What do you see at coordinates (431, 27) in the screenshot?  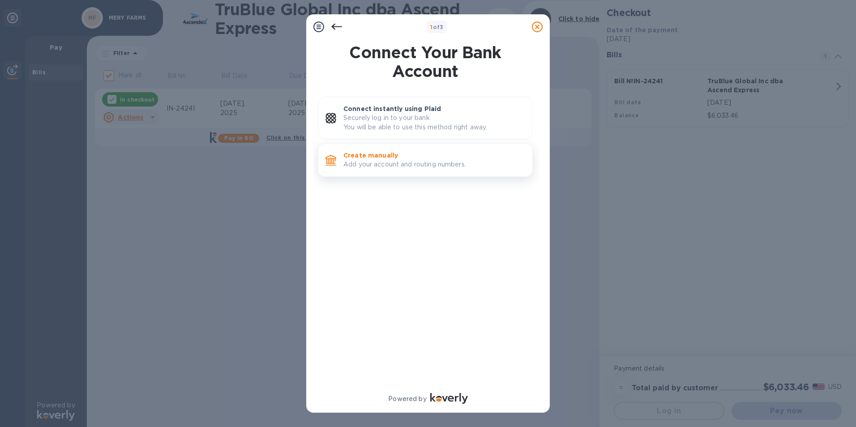 I see `span: 1` at bounding box center [431, 27].